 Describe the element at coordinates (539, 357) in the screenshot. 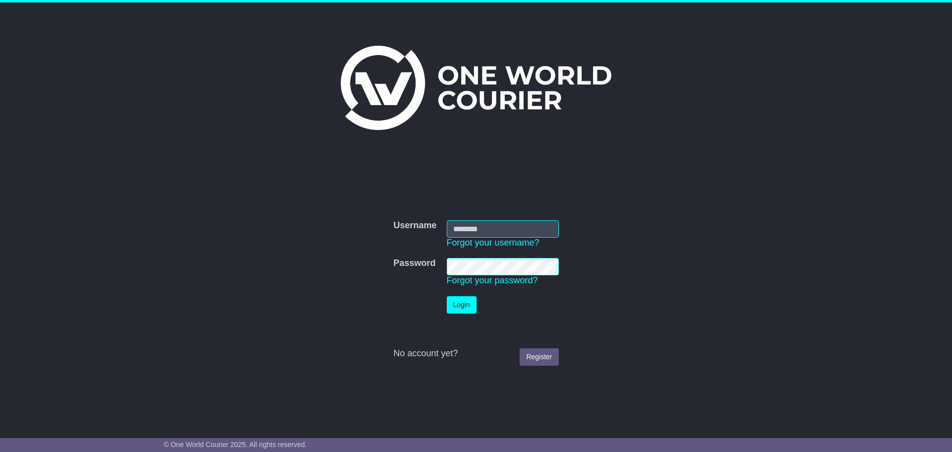

I see `a: Register` at that location.